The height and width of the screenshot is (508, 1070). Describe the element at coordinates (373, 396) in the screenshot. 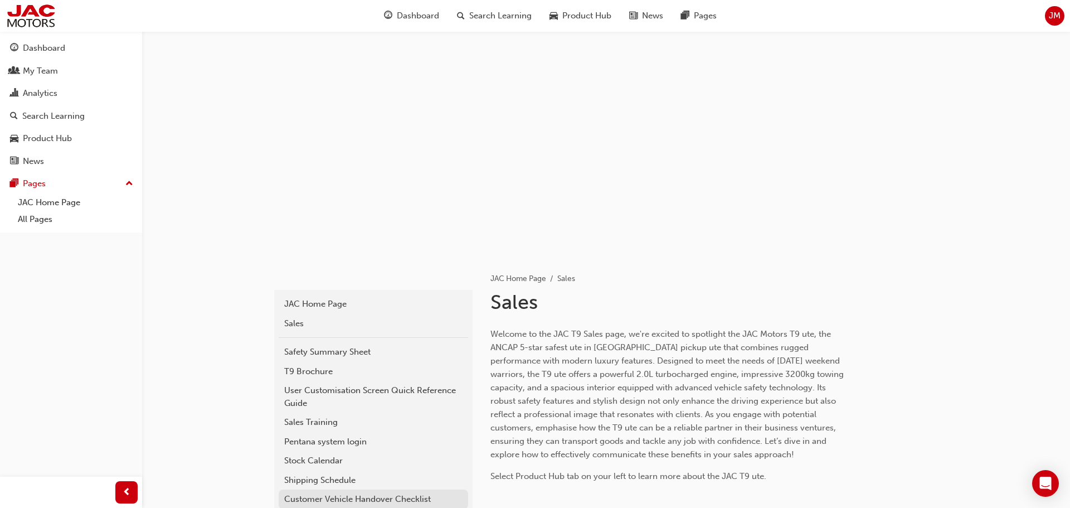

I see `div: User Customisation Screen Quick Reference Guide` at that location.